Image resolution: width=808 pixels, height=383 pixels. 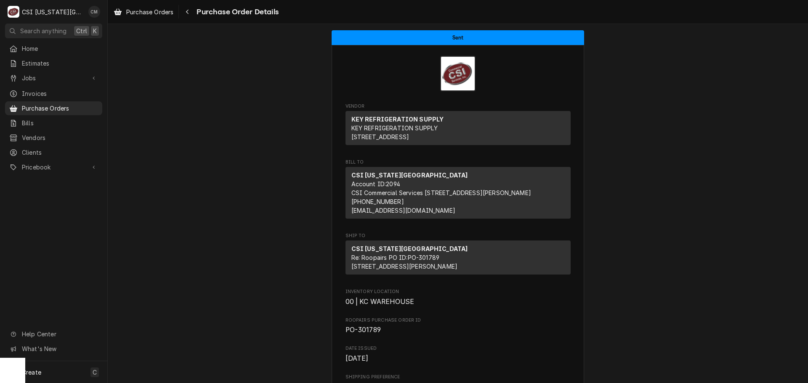 What do you see at coordinates (458, 37) in the screenshot?
I see `span: Sent` at bounding box center [458, 37].